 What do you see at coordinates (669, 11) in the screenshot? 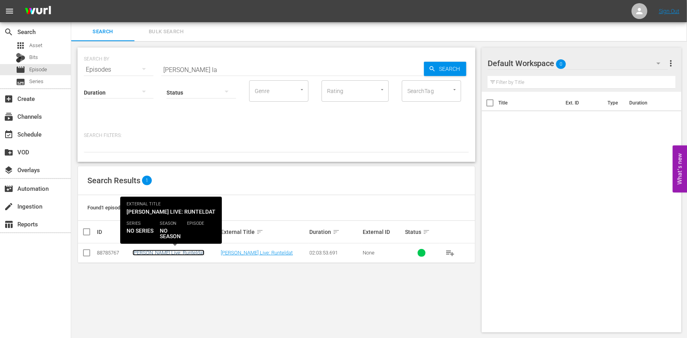
I see `a: Sign Out` at bounding box center [669, 11].